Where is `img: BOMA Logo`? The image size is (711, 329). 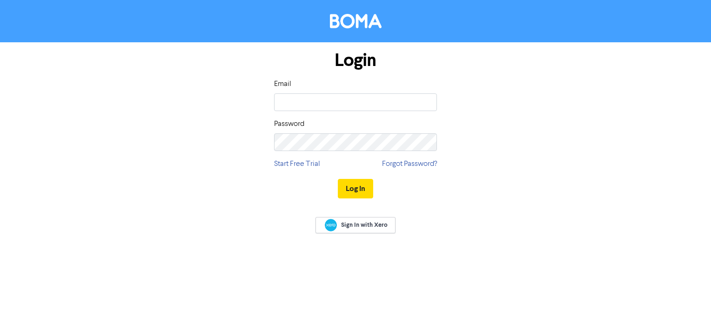 img: BOMA Logo is located at coordinates (356, 21).